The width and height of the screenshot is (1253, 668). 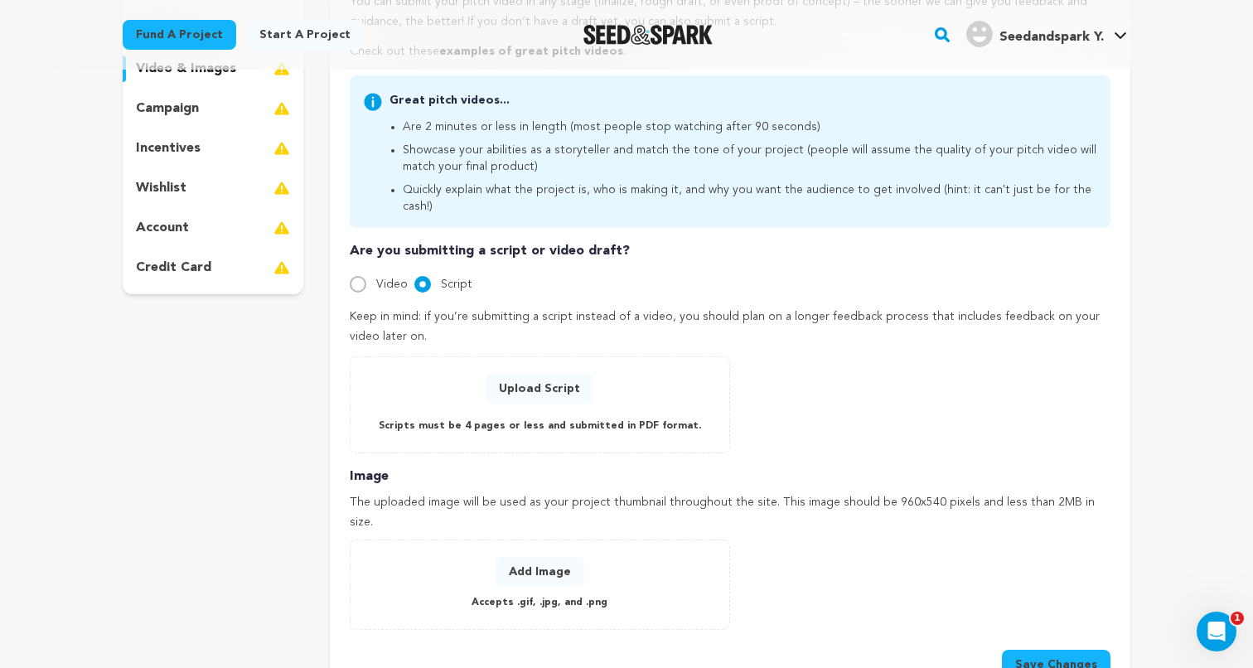 What do you see at coordinates (168, 148) in the screenshot?
I see `p: incentives` at bounding box center [168, 148].